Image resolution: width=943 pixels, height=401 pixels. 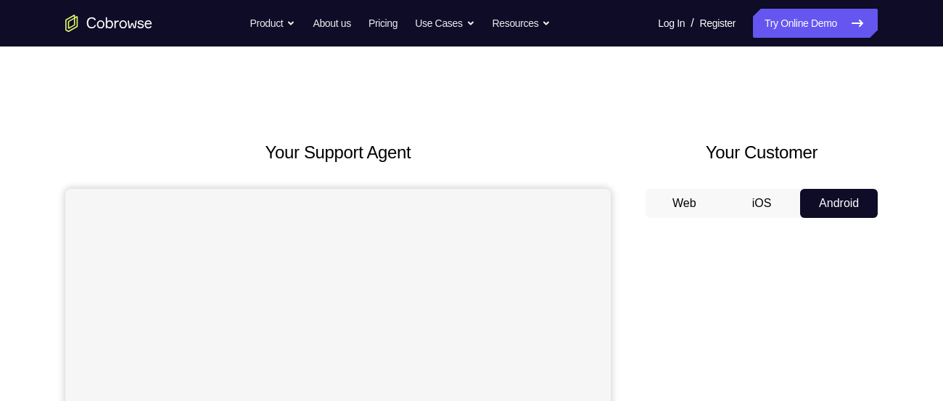 What do you see at coordinates (684, 203) in the screenshot?
I see `button: Web` at bounding box center [684, 203].